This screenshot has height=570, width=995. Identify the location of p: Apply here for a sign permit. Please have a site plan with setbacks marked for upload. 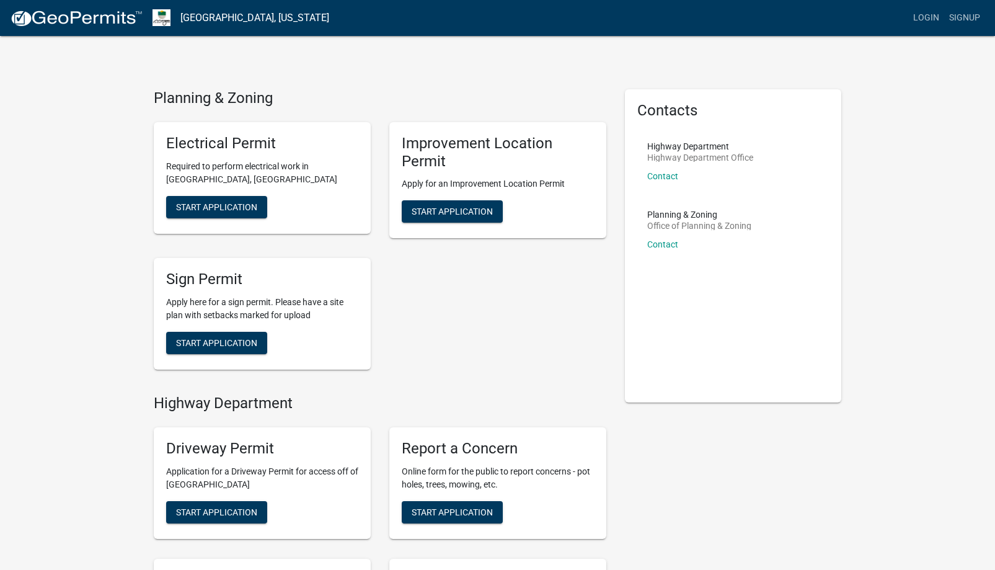
(262, 309).